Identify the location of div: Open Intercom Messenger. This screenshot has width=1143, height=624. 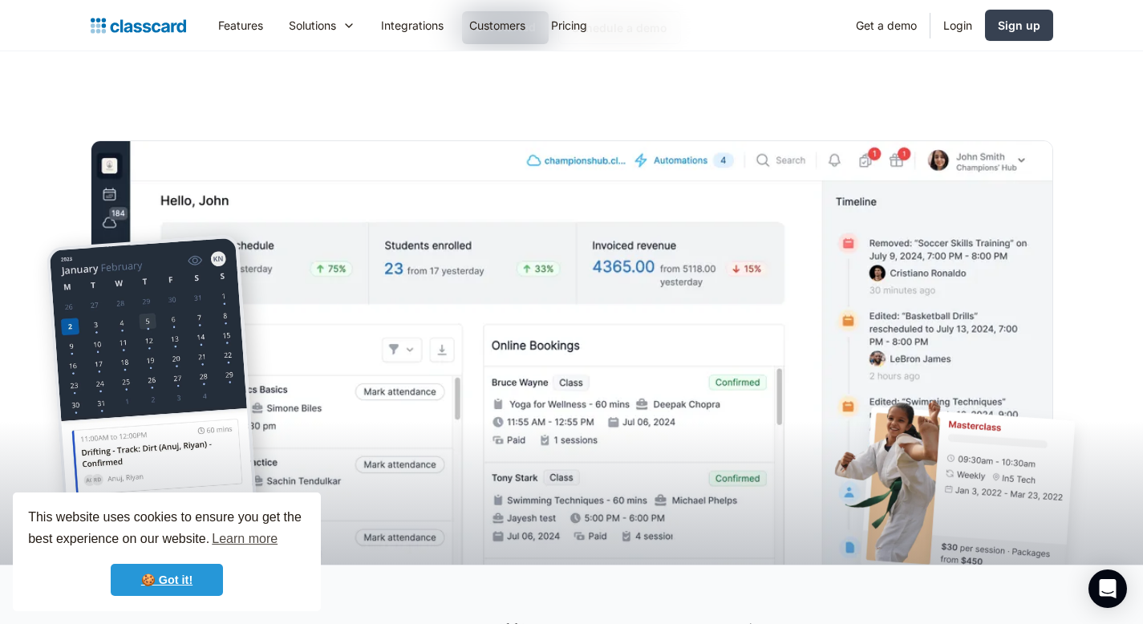
(1107, 589).